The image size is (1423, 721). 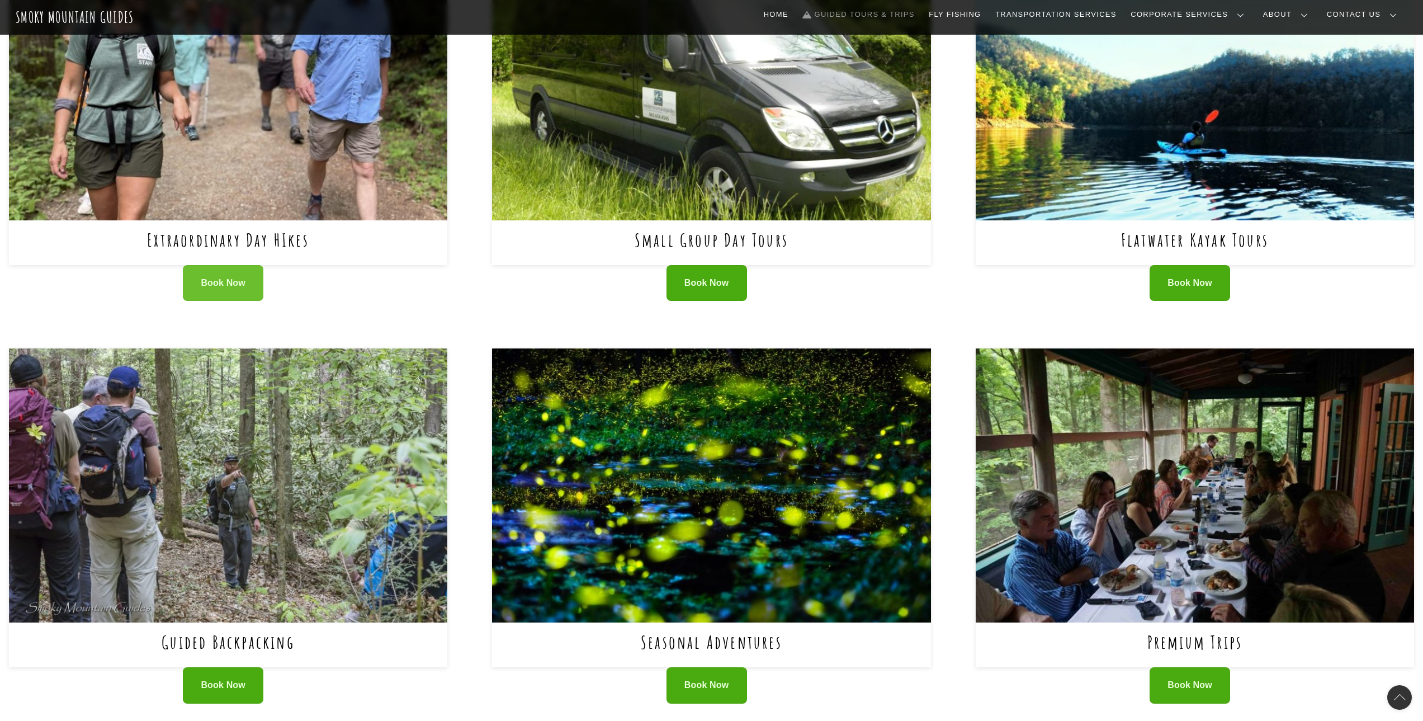 I want to click on a: Home, so click(x=776, y=15).